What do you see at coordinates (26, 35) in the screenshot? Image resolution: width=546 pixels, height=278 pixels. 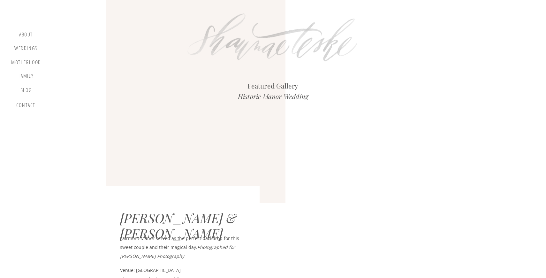 I see `a: about` at bounding box center [26, 35].